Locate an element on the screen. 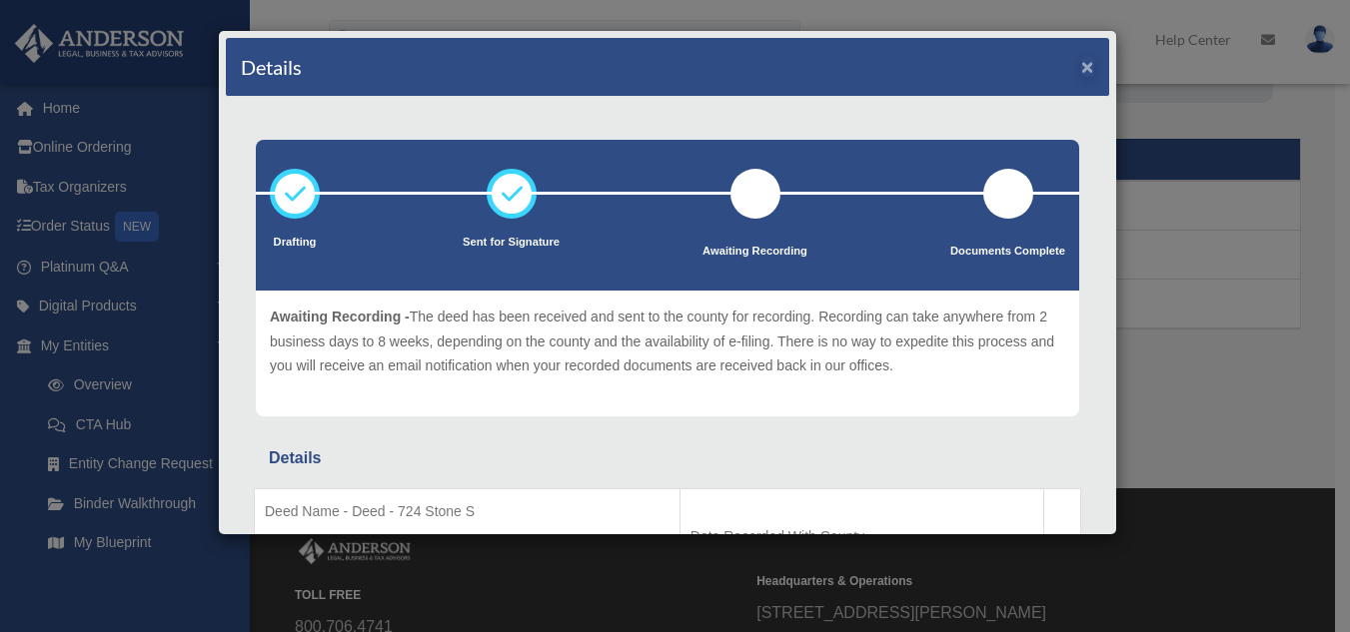 The image size is (1350, 632). p: Drafting is located at coordinates (295, 243).